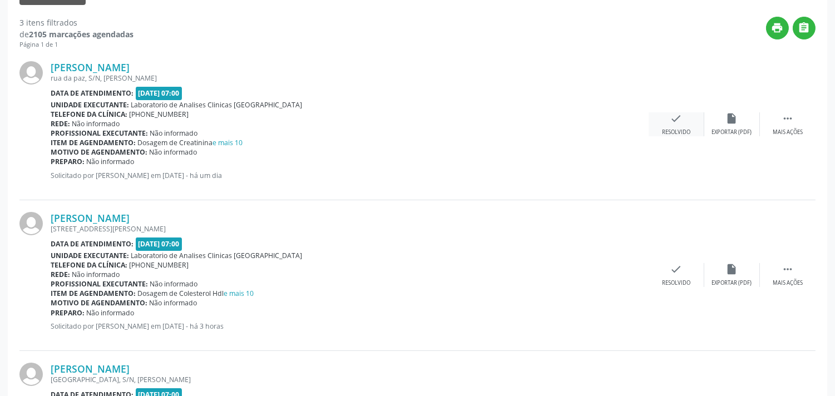  What do you see at coordinates (190, 142) in the screenshot?
I see `span: Dosagem de Creatinina` at bounding box center [190, 142].